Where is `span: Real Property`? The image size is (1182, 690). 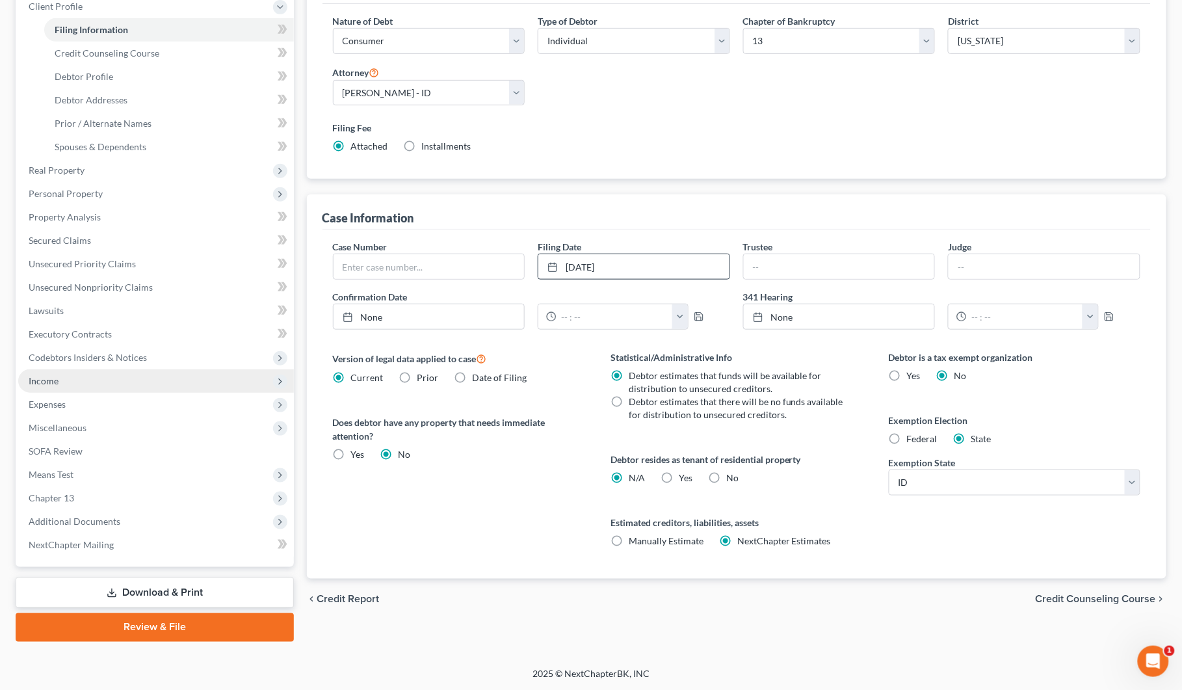 span: Real Property is located at coordinates (57, 170).